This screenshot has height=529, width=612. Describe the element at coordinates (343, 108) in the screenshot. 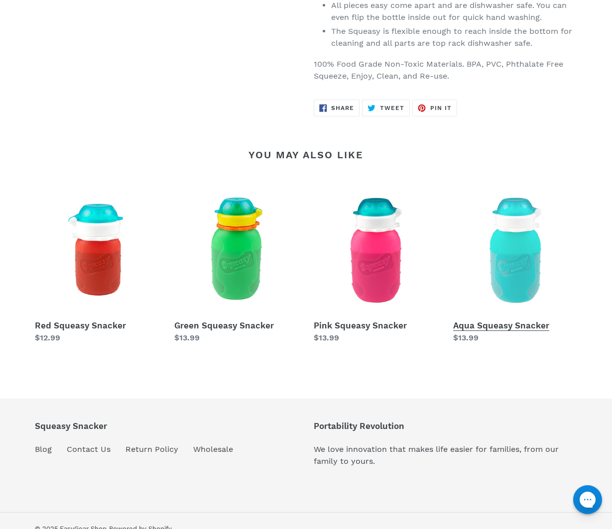

I see `span: Share` at that location.